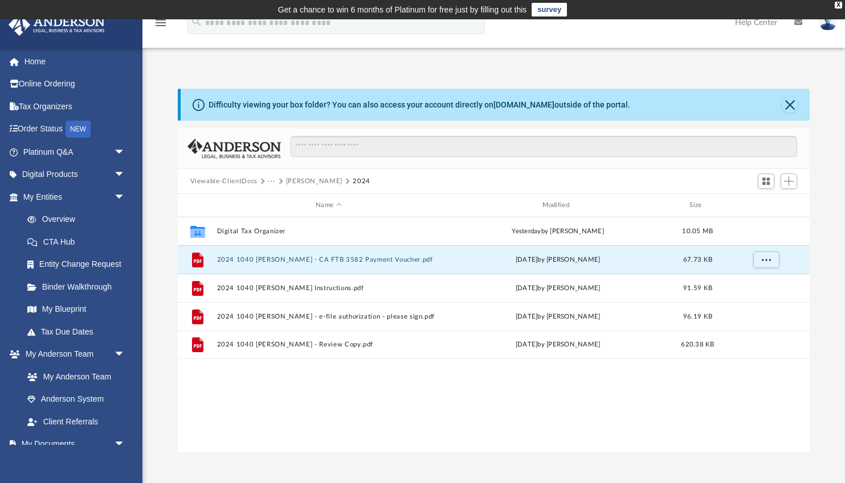  I want to click on input: Search files and folders, so click(543, 147).